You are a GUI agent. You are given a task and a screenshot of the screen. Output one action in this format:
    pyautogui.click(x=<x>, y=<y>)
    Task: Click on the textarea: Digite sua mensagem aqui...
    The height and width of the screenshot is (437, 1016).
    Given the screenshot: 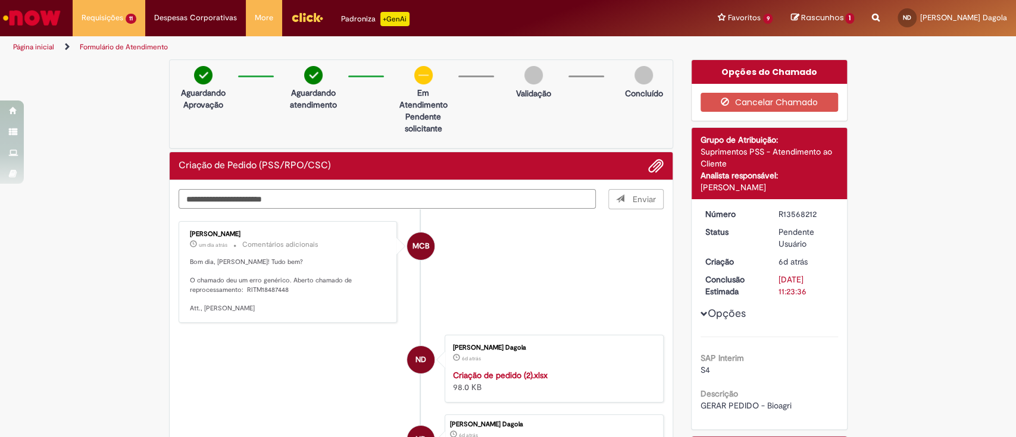 What is the action you would take?
    pyautogui.click(x=387, y=199)
    